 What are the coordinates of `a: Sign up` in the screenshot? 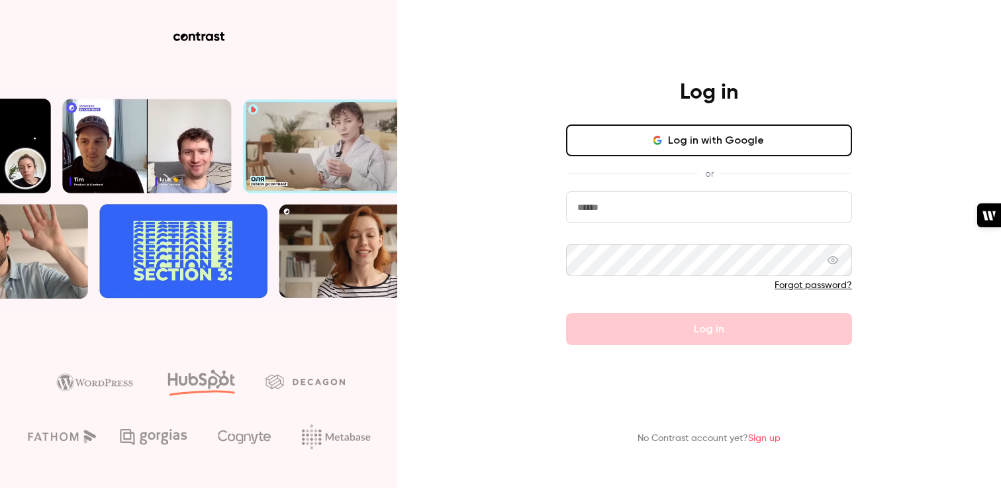 It's located at (764, 438).